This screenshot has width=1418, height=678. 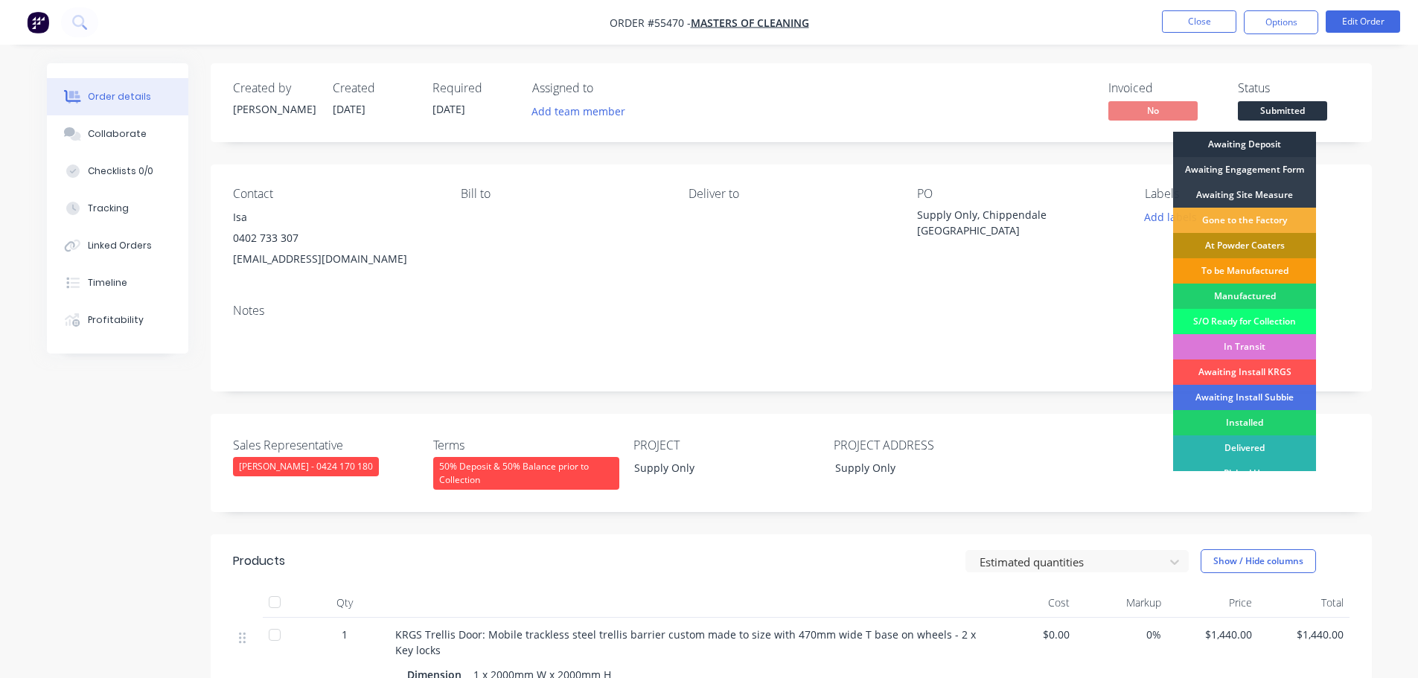 I want to click on div: Order details, so click(x=119, y=97).